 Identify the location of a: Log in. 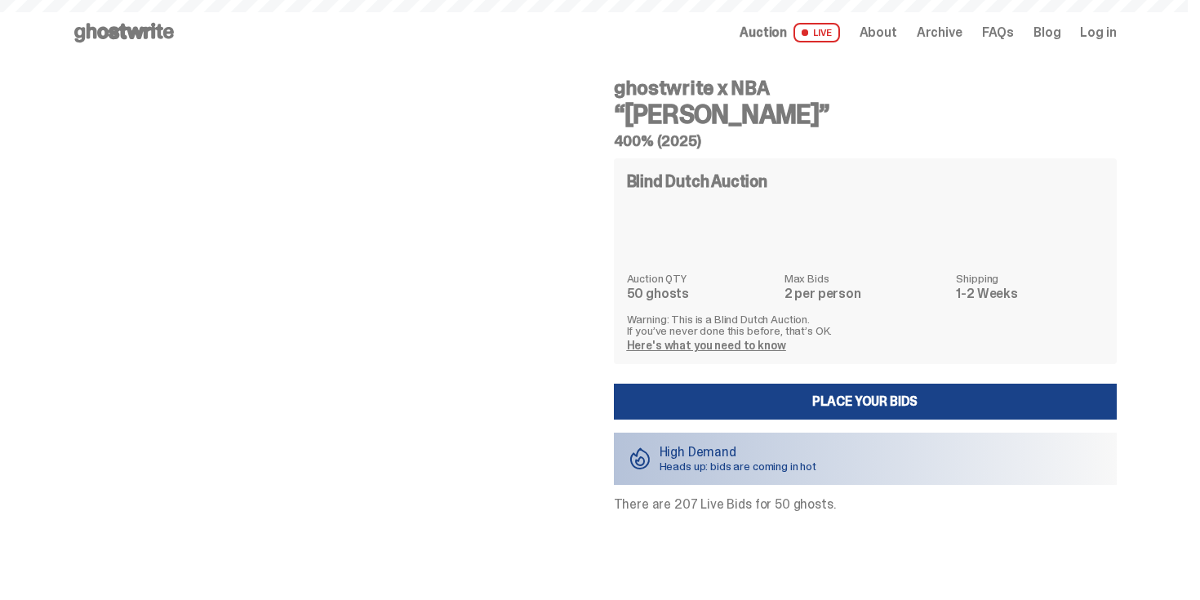
(1098, 33).